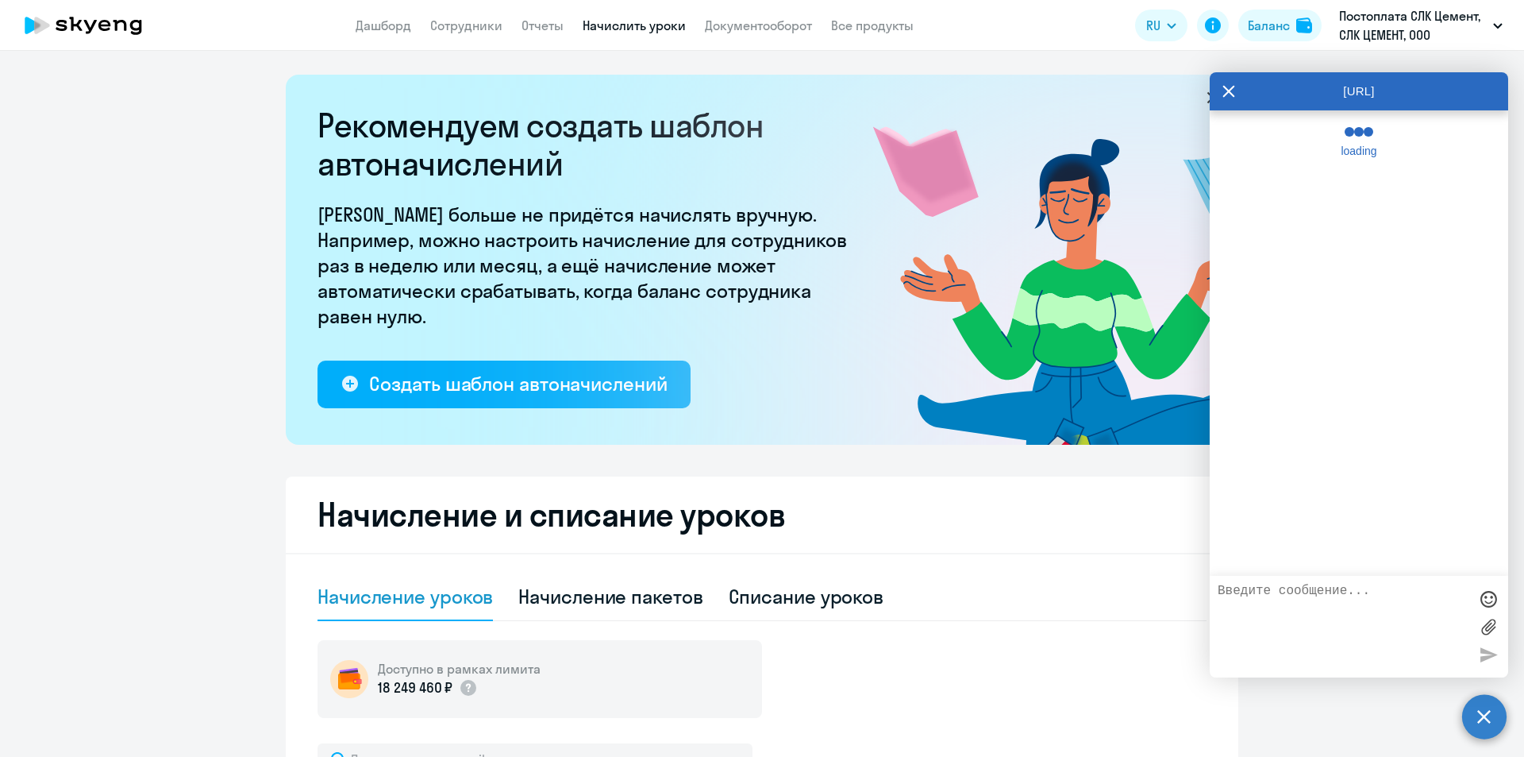  What do you see at coordinates (466, 25) in the screenshot?
I see `a: Сотрудники` at bounding box center [466, 25].